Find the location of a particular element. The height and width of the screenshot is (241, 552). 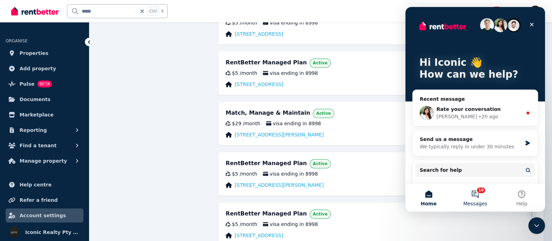

button: Search for help is located at coordinates (70, 163).